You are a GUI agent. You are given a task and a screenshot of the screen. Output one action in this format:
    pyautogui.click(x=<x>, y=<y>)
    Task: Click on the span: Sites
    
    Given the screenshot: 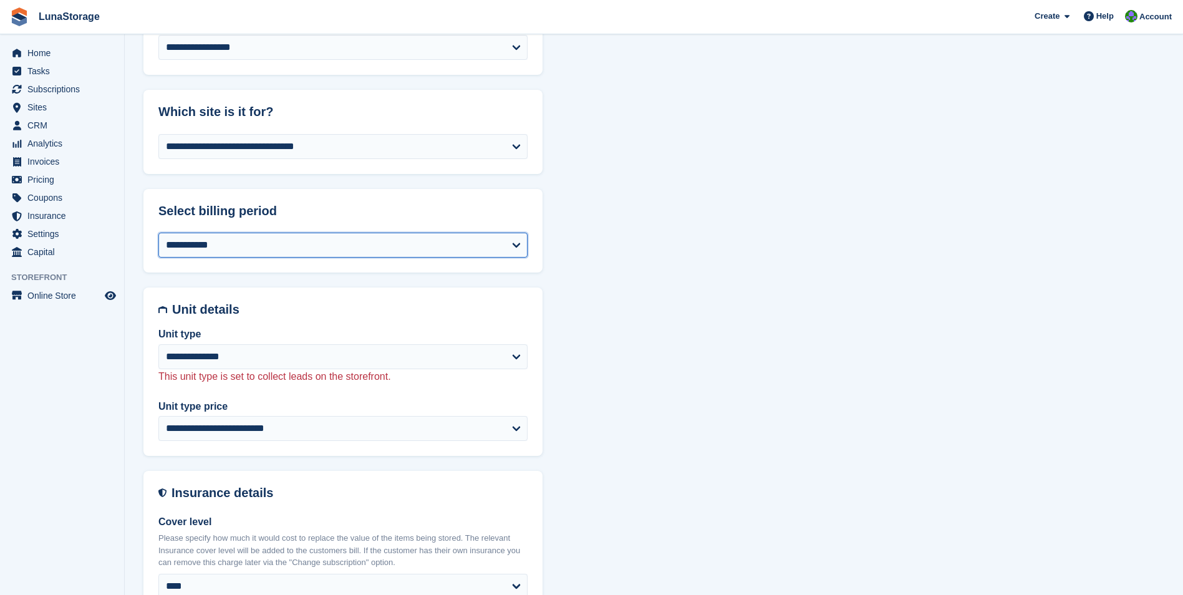 What is the action you would take?
    pyautogui.click(x=65, y=107)
    